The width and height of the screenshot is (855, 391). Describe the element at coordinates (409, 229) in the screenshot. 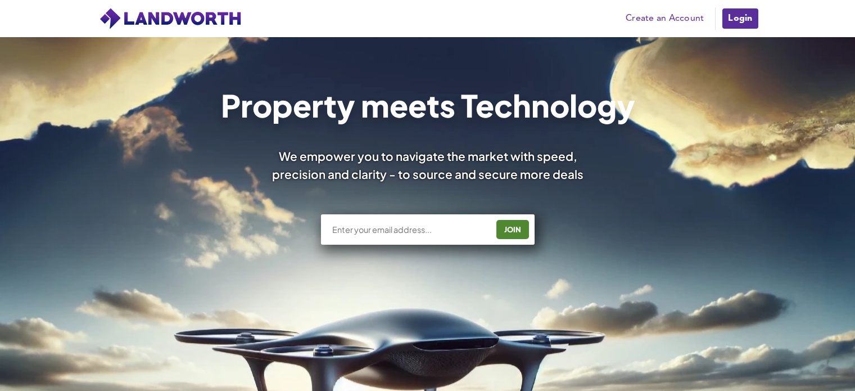

I see `input: Enter your email address...` at that location.